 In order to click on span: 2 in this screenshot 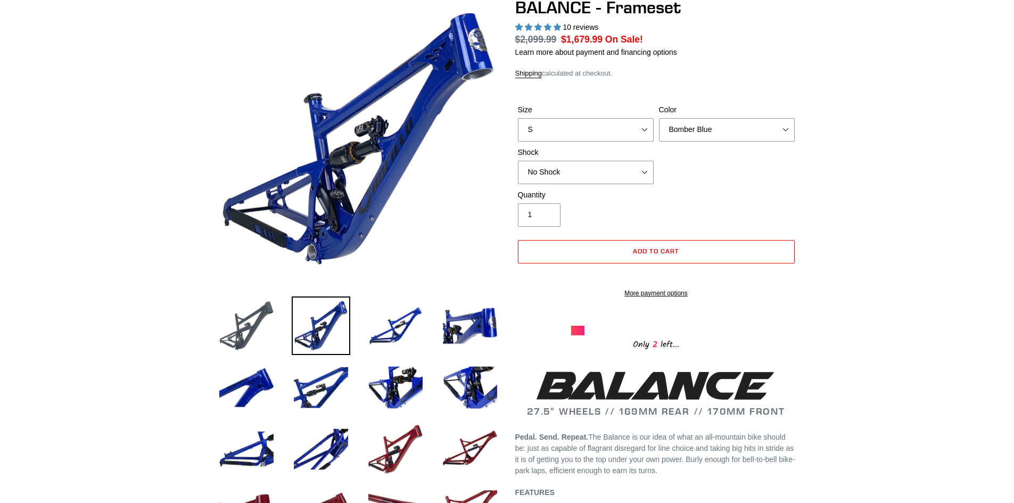, I will do `click(655, 344)`.